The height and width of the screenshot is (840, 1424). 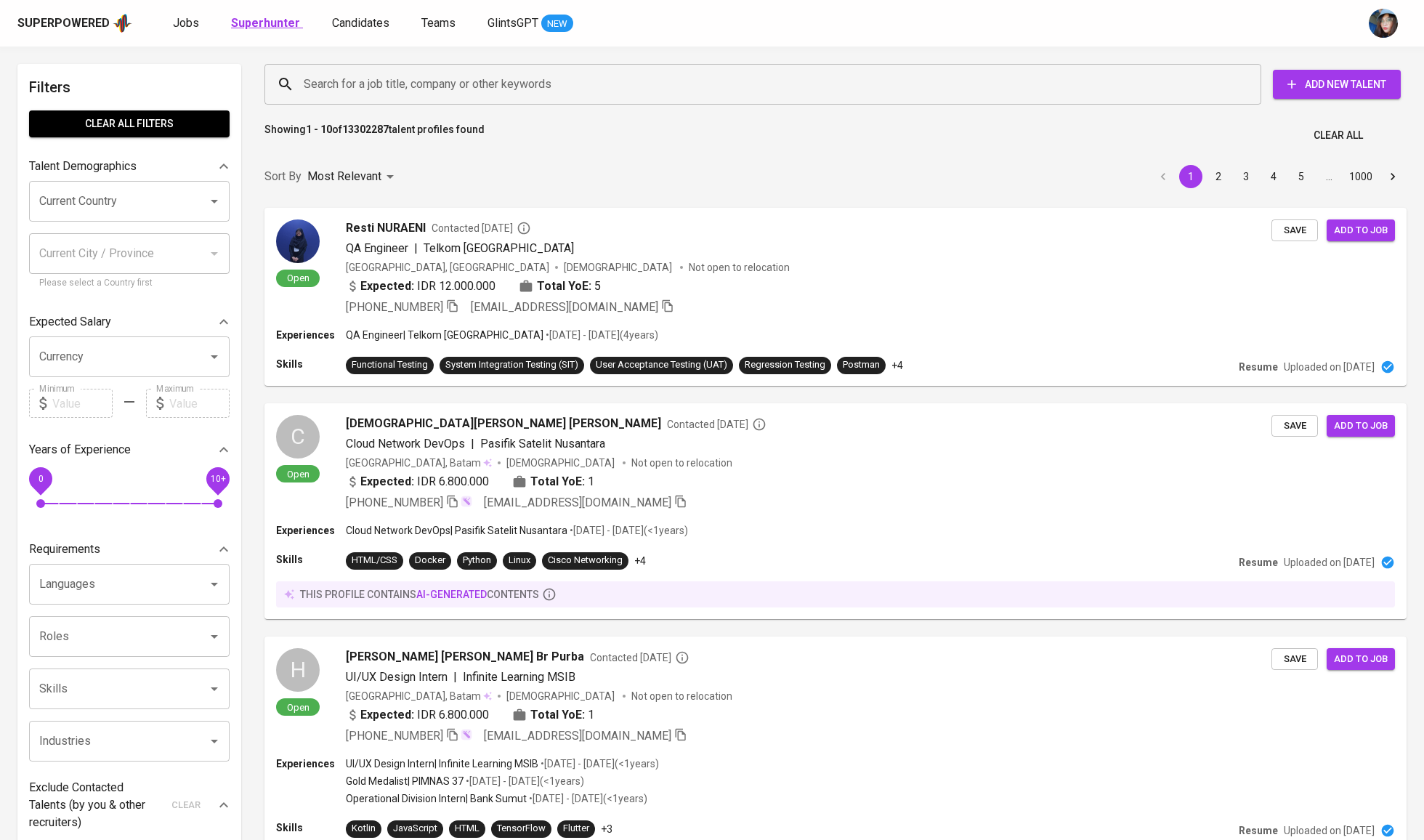 I want to click on a: Superpoweredapp logo, so click(x=74, y=23).